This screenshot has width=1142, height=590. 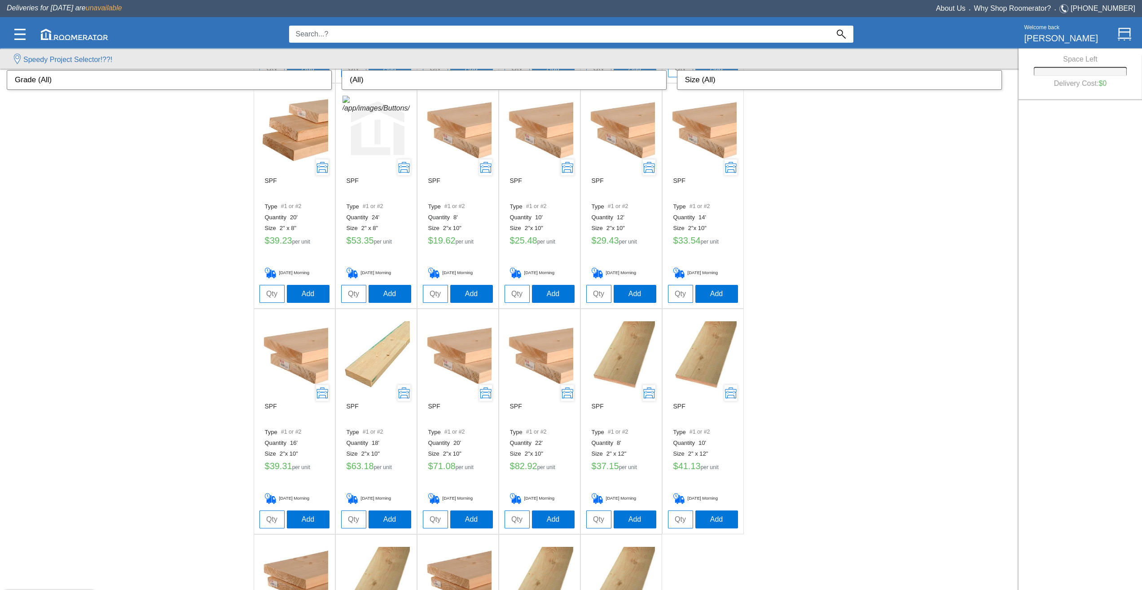 I want to click on a: About Us, so click(x=951, y=8).